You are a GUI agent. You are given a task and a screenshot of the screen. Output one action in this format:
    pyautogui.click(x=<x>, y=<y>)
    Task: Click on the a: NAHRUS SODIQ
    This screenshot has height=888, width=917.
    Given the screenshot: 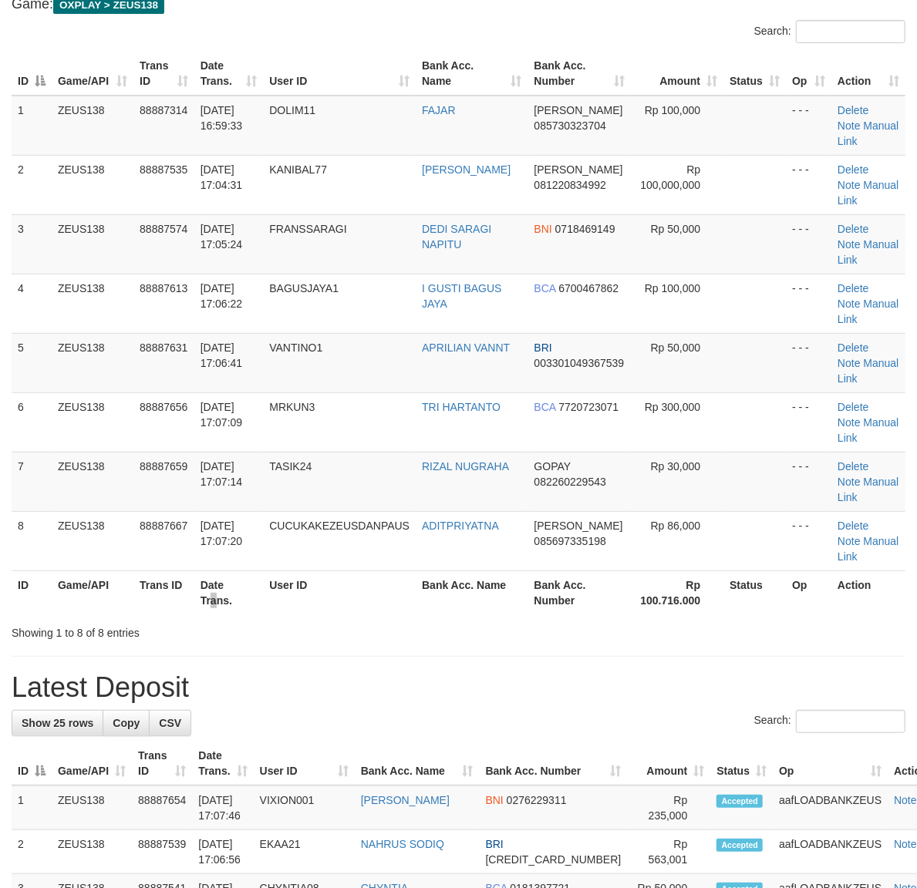 What is the action you would take?
    pyautogui.click(x=402, y=844)
    